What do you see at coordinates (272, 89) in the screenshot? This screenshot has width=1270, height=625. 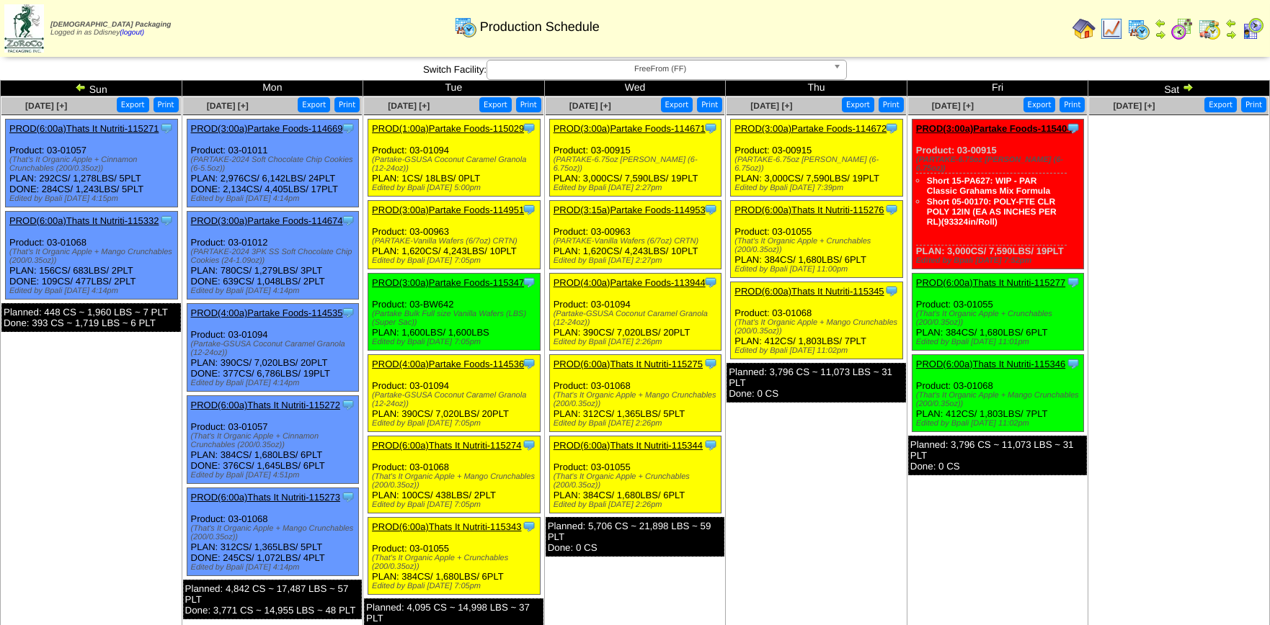 I see `td: Mon` at bounding box center [272, 89].